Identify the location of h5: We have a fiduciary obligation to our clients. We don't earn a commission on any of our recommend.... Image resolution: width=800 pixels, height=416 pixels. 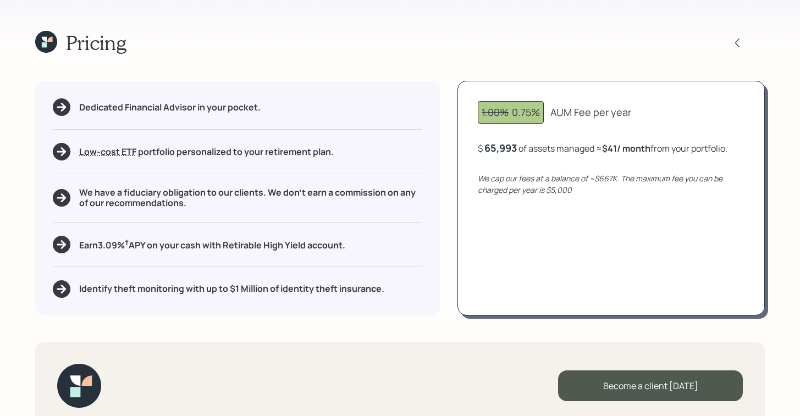
(251, 198).